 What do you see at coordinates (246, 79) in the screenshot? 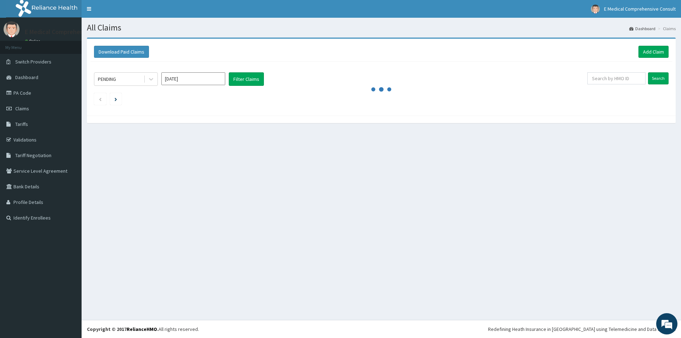
I see `button: Filter Claims` at bounding box center [246, 79].